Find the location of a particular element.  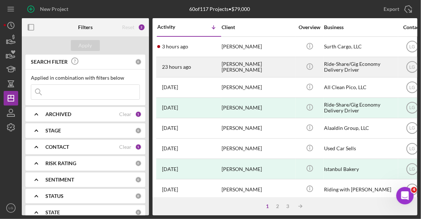

div: Reset is located at coordinates (128, 27).